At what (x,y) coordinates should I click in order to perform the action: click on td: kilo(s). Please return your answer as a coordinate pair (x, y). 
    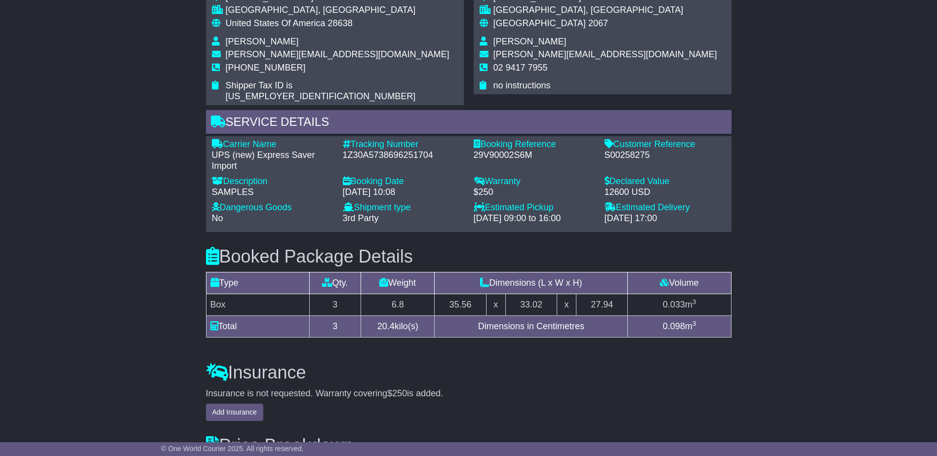
    Looking at the image, I should click on (398, 327).